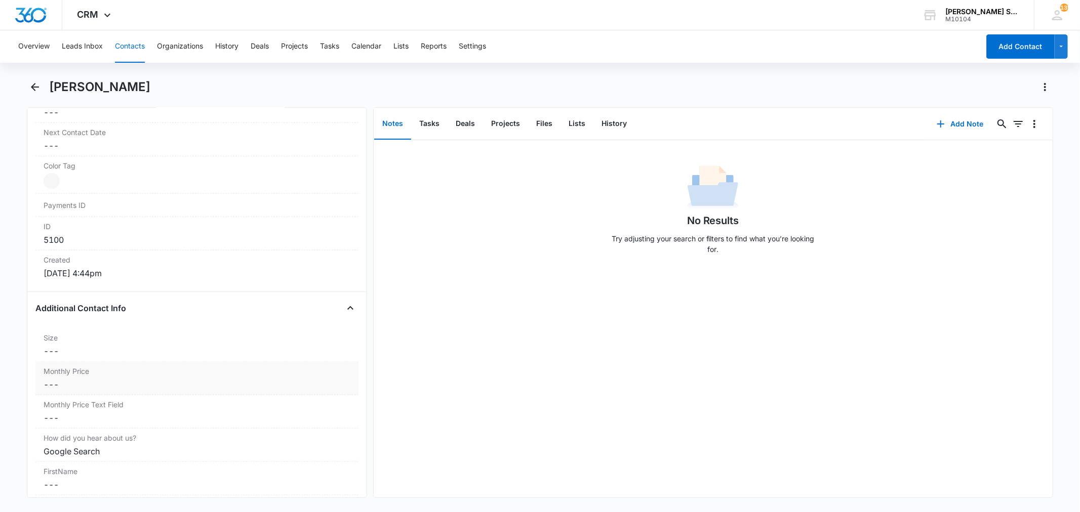 The width and height of the screenshot is (1080, 512). What do you see at coordinates (196, 140) in the screenshot?
I see `div: Next Contact Date---` at bounding box center [196, 140].